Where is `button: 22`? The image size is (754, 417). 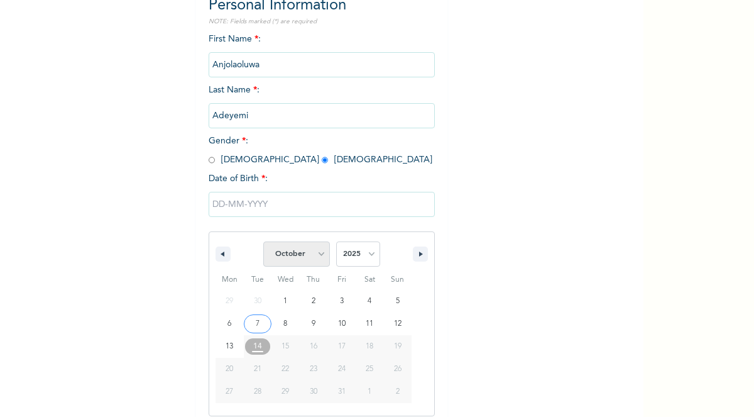 button: 22 is located at coordinates (285, 369).